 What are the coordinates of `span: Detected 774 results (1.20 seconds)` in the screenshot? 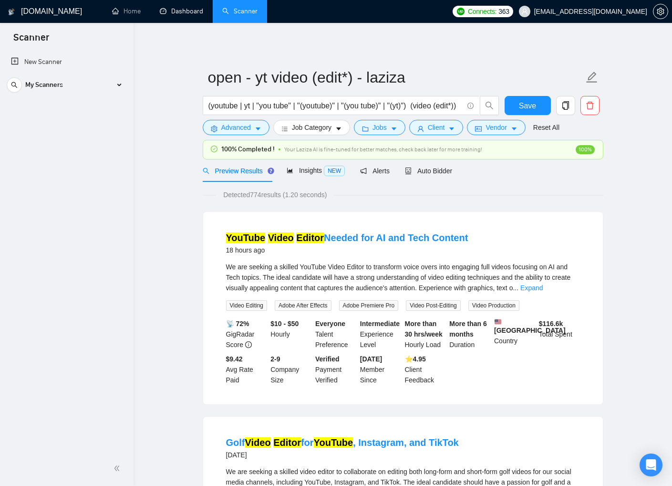 It's located at (275, 195).